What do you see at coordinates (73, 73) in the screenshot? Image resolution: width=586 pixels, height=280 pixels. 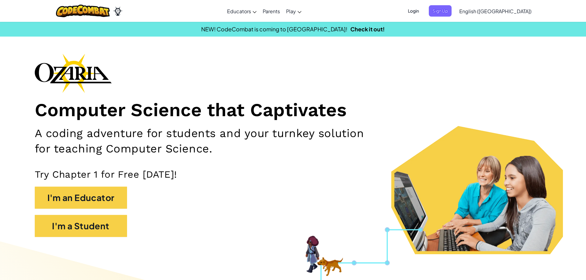 I see `img: Ozaria branding logo` at bounding box center [73, 73].